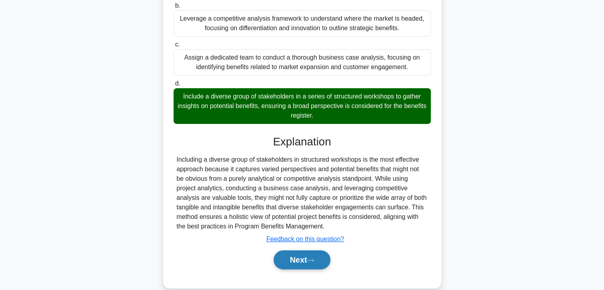  Describe the element at coordinates (302, 62) in the screenshot. I see `div: Assign a dedicated team to conduct a thorough business case analysis, focusing on identifying ben...` at that location.